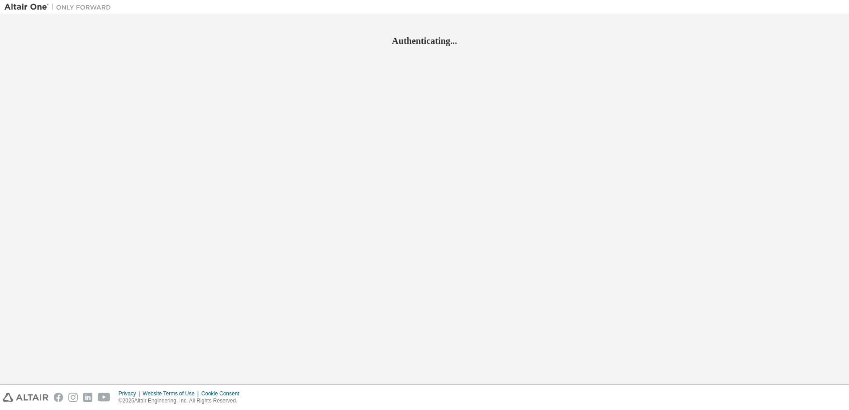 This screenshot has height=410, width=849. Describe the element at coordinates (104, 397) in the screenshot. I see `img: youtube.svg` at that location.